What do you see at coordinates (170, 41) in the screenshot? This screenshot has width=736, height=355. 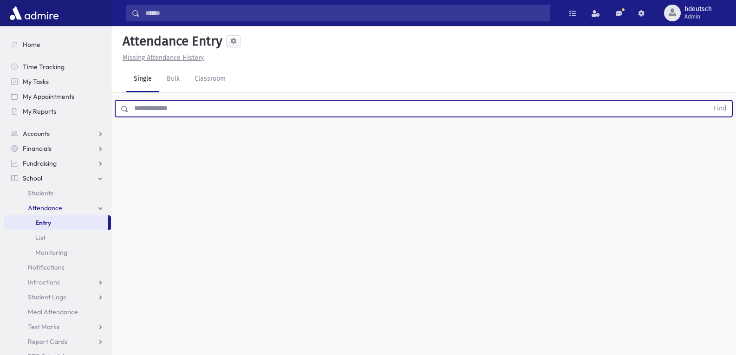 I see `h5: Attendance Entry` at bounding box center [170, 41].